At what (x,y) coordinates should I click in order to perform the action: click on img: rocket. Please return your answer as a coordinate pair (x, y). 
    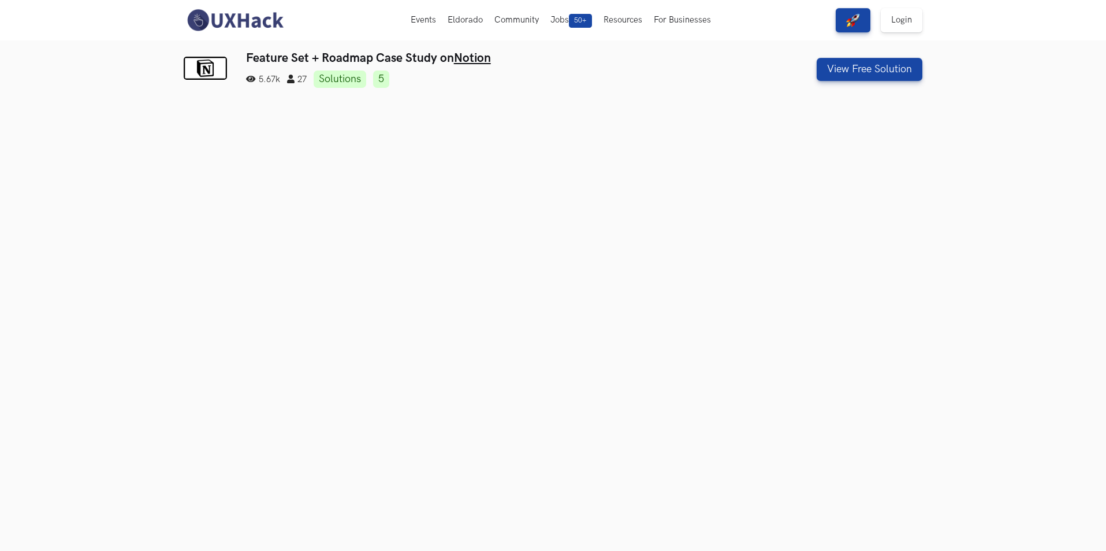
    Looking at the image, I should click on (853, 20).